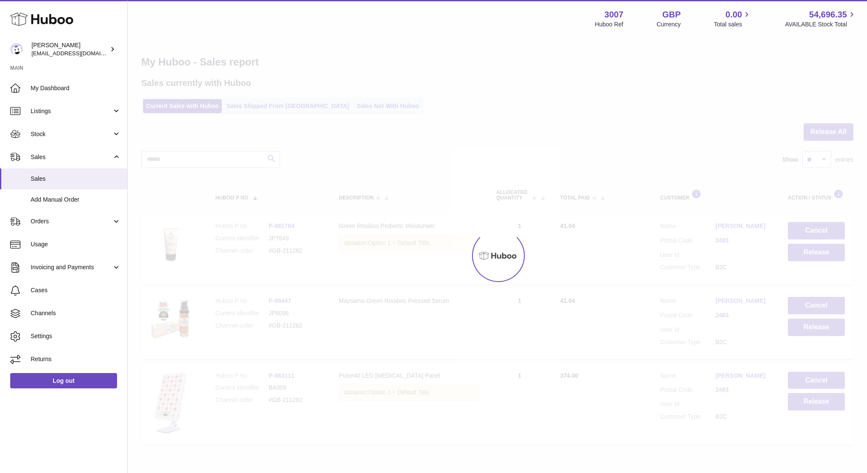 The height and width of the screenshot is (473, 867). Describe the element at coordinates (821, 19) in the screenshot. I see `a: 54,696.35 AVAILABLE Stock Total` at that location.